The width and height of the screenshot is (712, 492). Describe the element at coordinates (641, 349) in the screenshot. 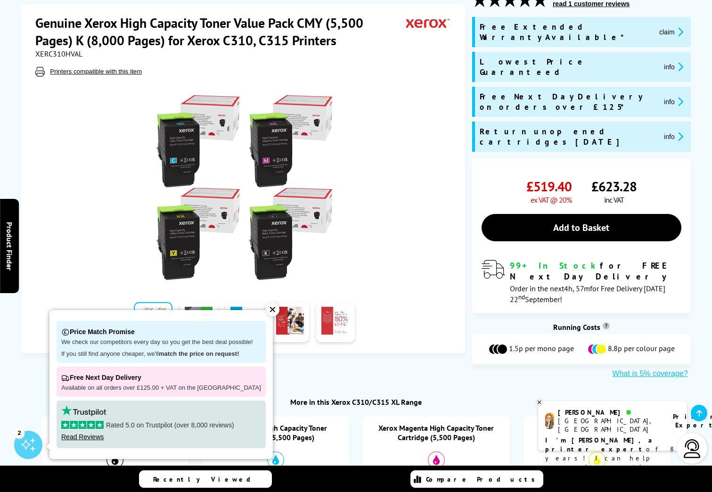

I see `span: 8.8p per colour page` at that location.